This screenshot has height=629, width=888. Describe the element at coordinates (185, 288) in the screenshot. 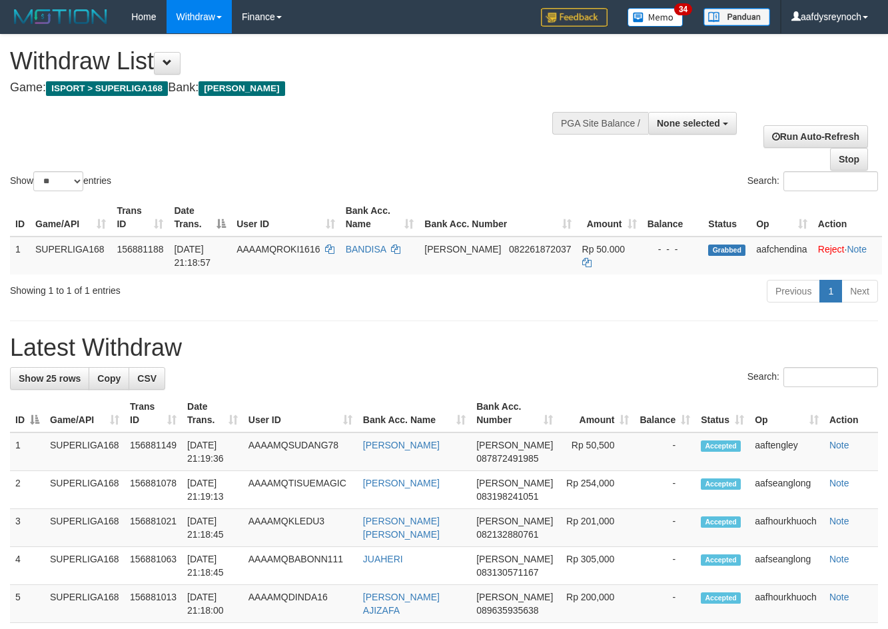

I see `div: Showing 1 to 1 of 1 entries` at that location.